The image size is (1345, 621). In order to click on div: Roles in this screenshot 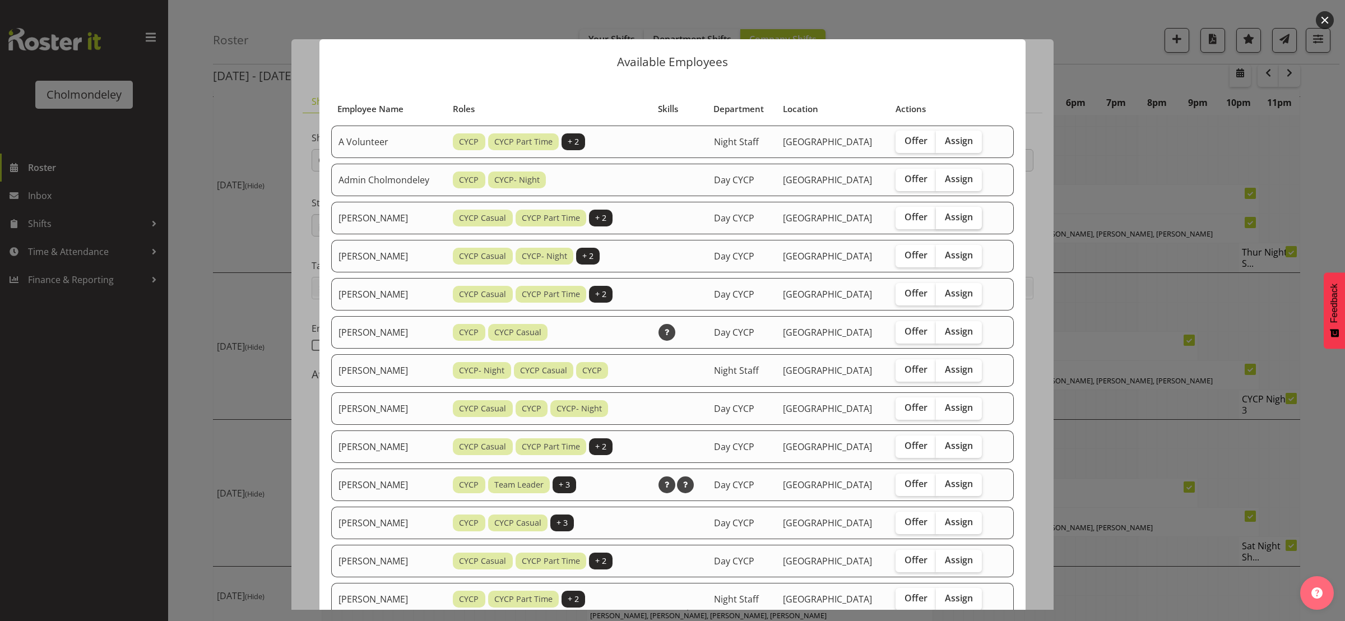, I will do `click(549, 109)`.